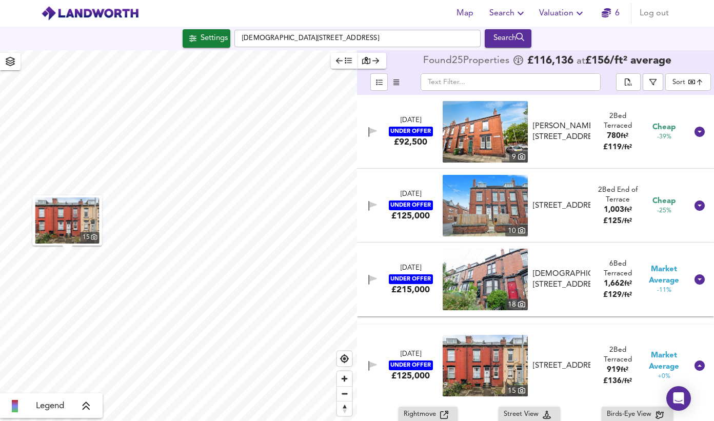 The width and height of the screenshot is (714, 421). Describe the element at coordinates (344, 379) in the screenshot. I see `button: Zoom in` at that location.